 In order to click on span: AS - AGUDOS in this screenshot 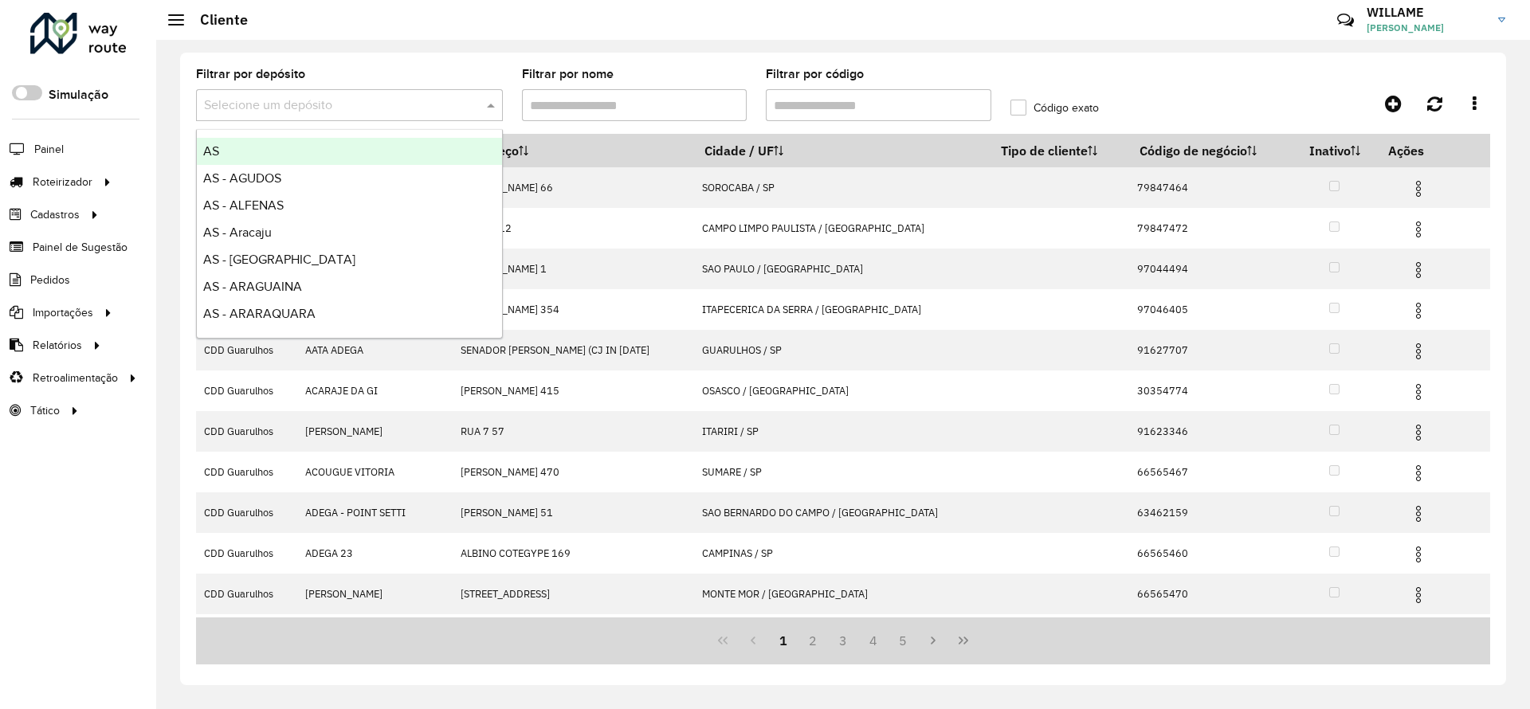, I will do `click(242, 178)`.